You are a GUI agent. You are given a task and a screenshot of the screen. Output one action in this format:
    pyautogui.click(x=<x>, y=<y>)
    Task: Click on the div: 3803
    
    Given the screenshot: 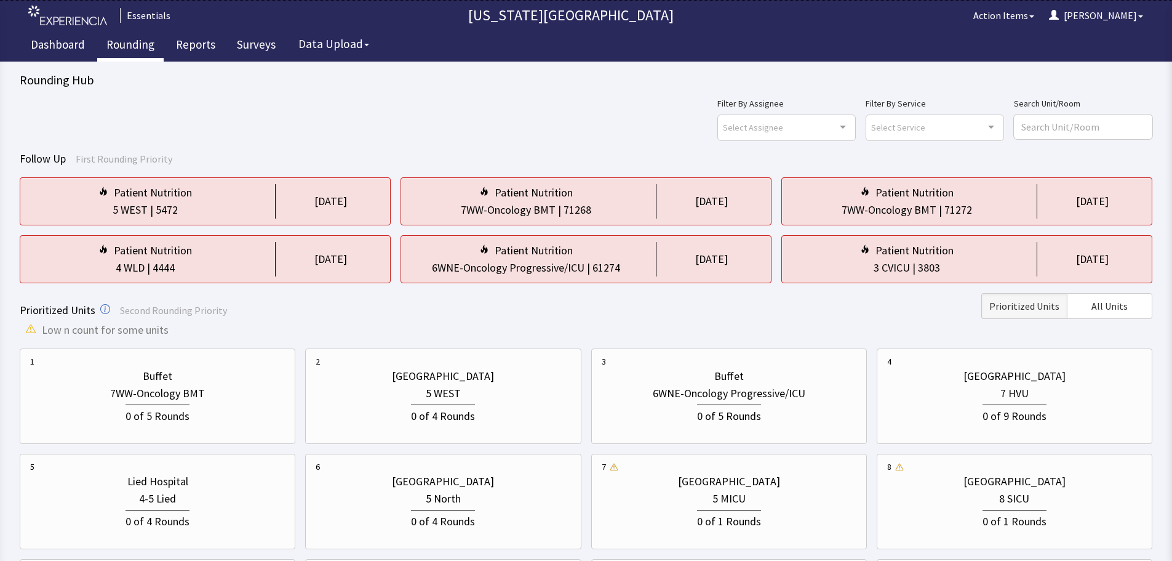 What is the action you would take?
    pyautogui.click(x=929, y=268)
    